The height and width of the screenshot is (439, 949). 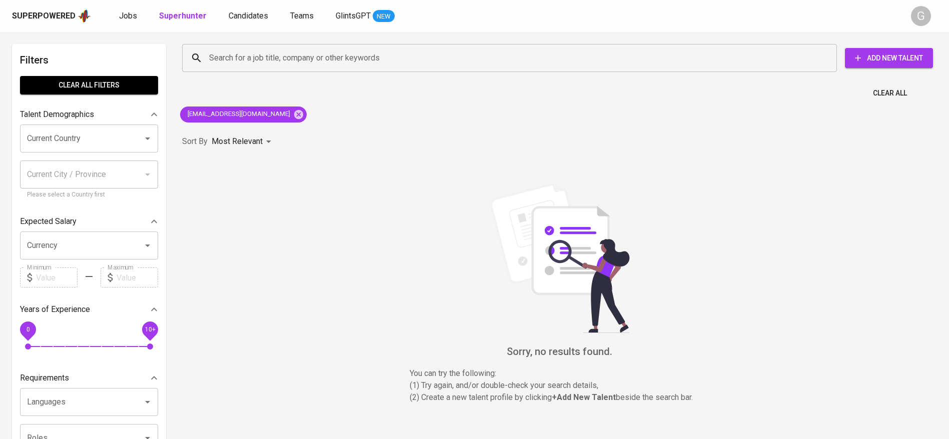 I want to click on div: Expected Salary, so click(x=89, y=222).